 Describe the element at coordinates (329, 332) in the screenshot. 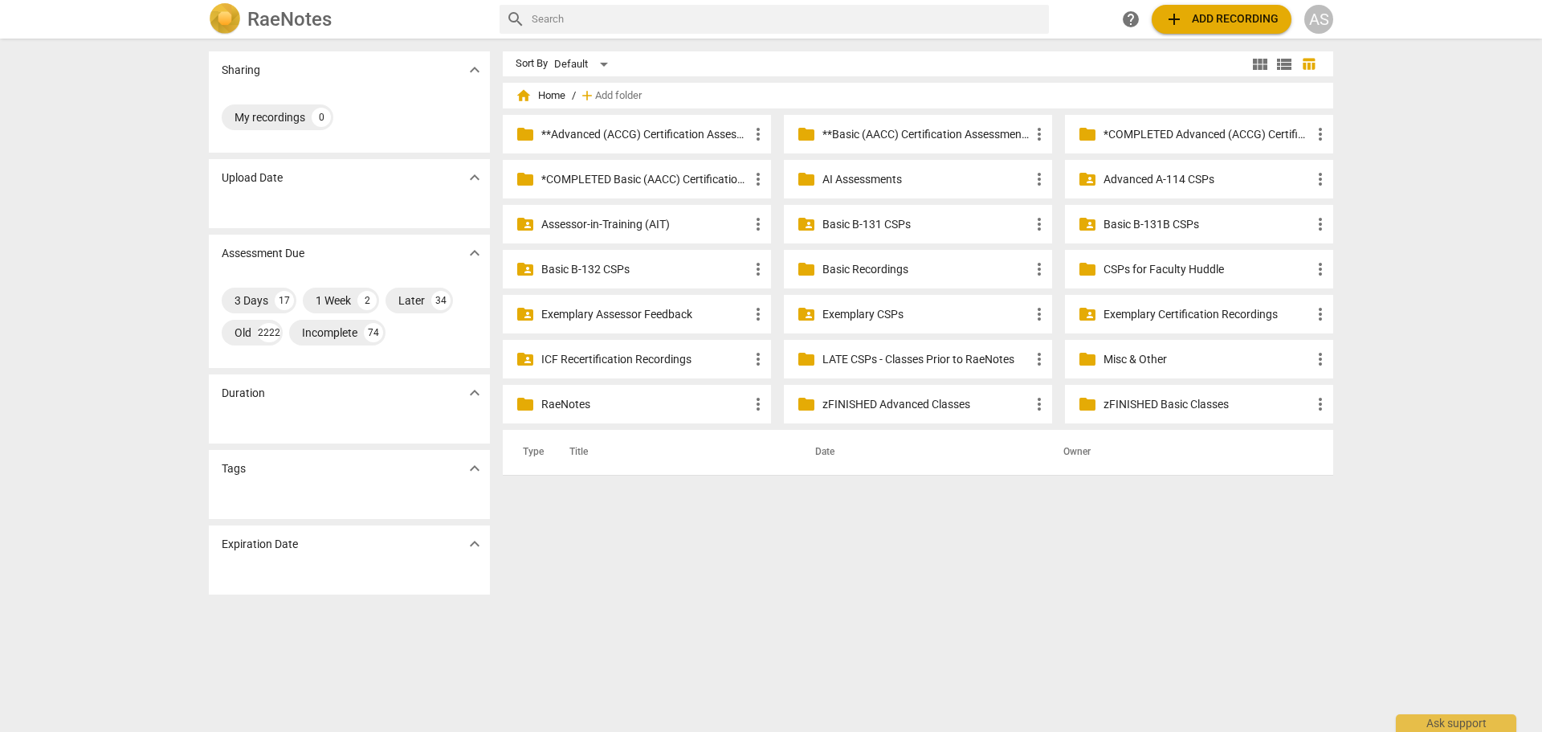

I see `div: Incomplete` at that location.